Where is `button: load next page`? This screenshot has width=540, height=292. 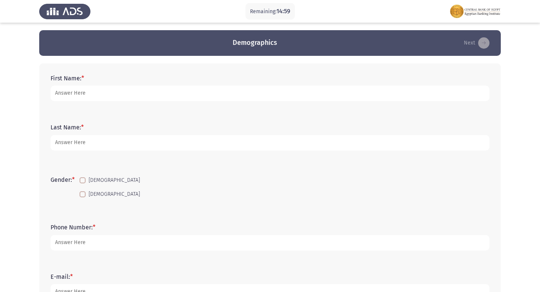 button: load next page is located at coordinates (477, 43).